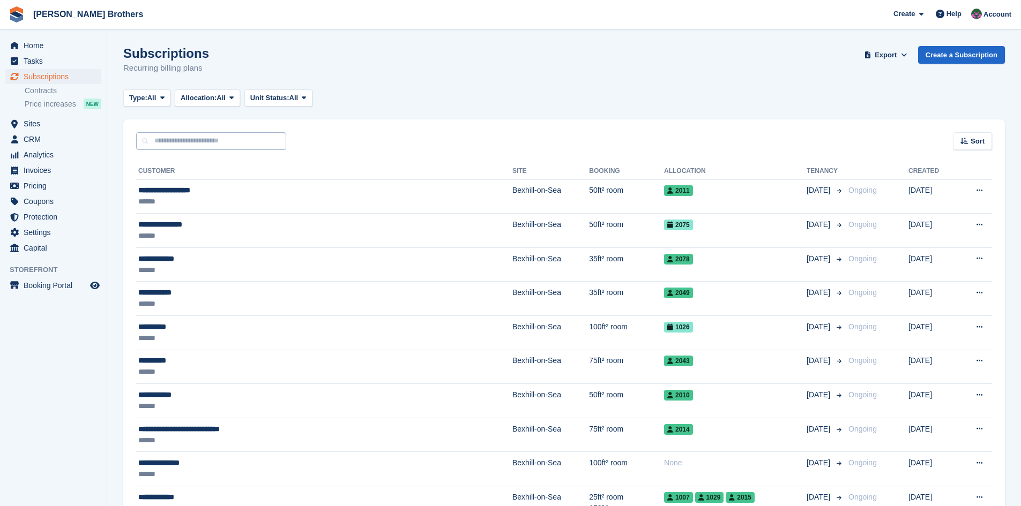  What do you see at coordinates (679, 259) in the screenshot?
I see `span: 2078` at bounding box center [679, 259].